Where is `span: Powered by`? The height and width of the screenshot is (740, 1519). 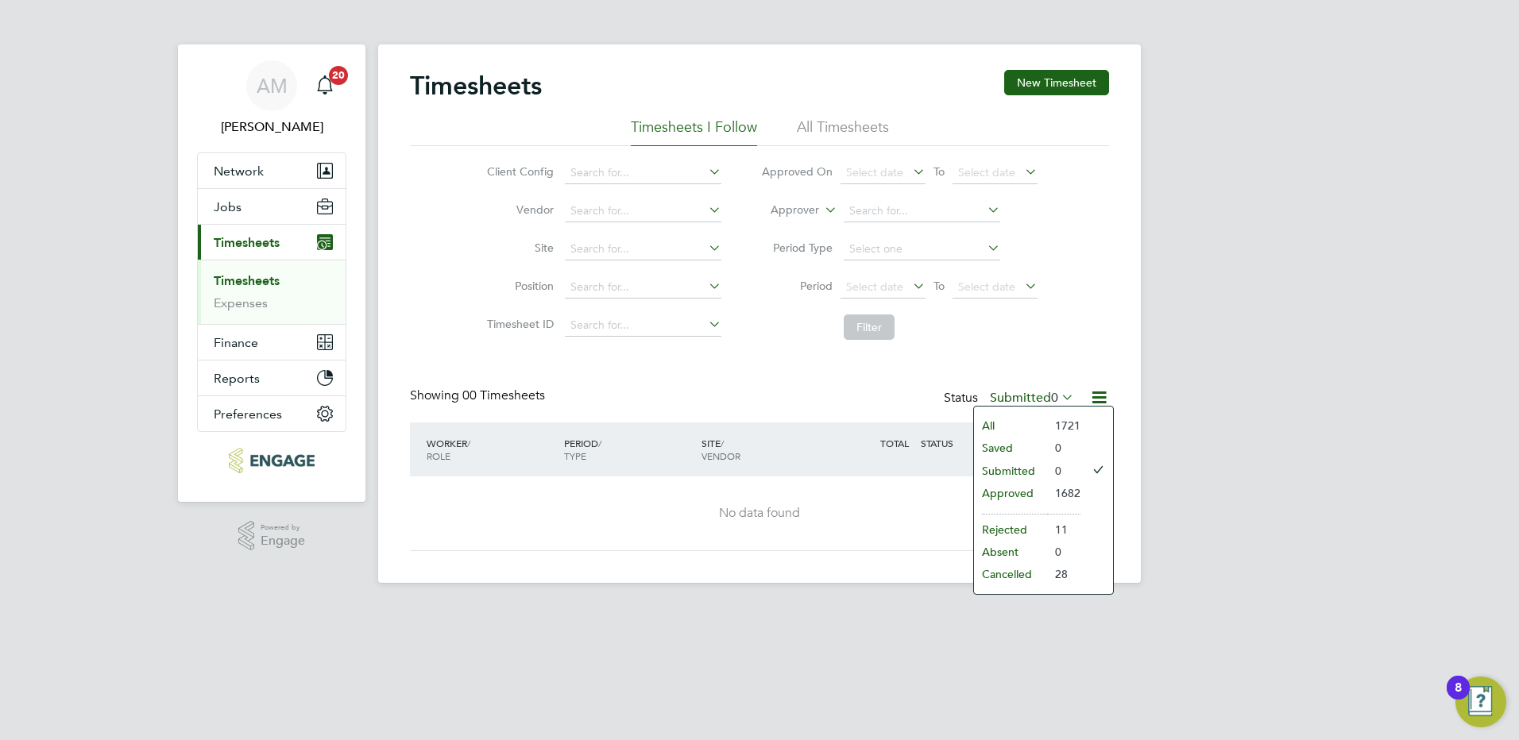 span: Powered by is located at coordinates (283, 528).